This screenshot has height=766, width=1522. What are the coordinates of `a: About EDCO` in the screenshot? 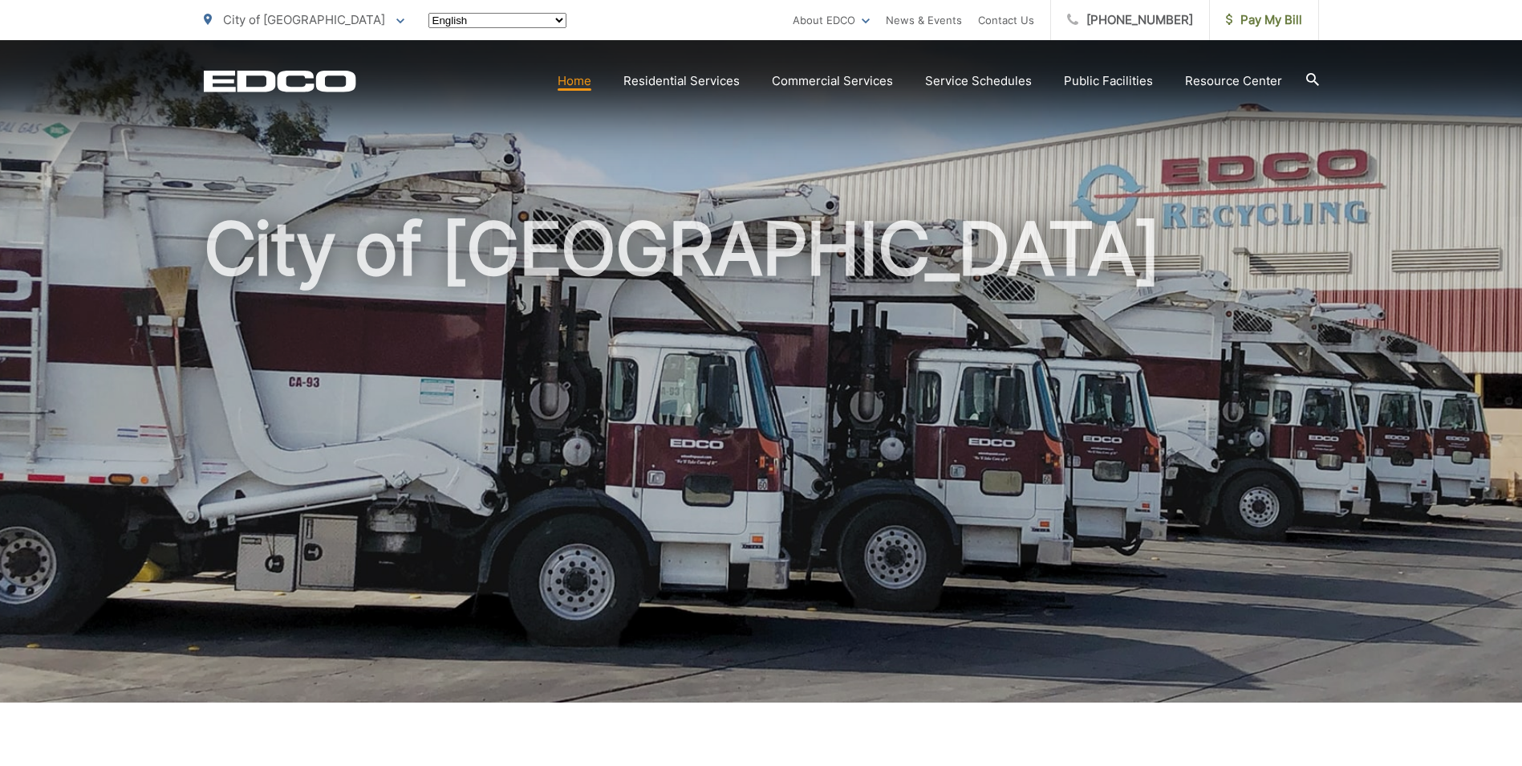 It's located at (831, 20).